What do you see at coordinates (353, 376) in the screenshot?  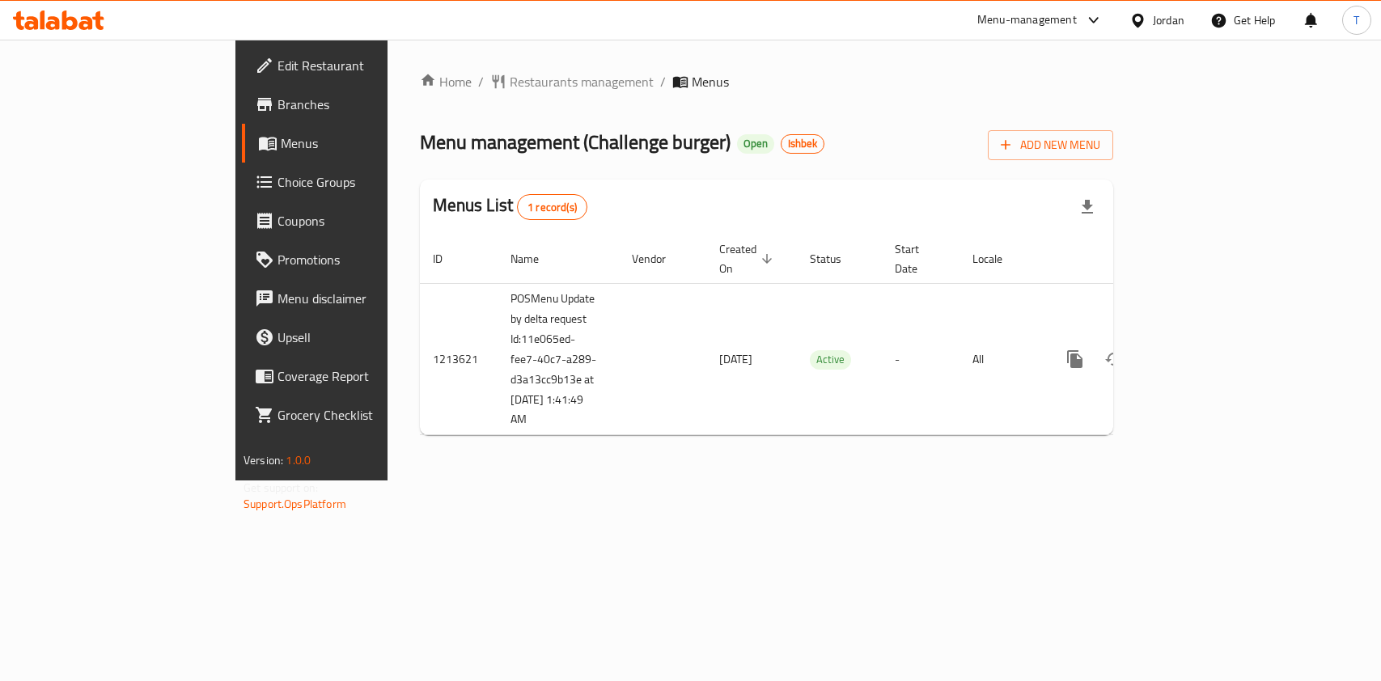 I see `a: Coverage Report` at bounding box center [353, 376].